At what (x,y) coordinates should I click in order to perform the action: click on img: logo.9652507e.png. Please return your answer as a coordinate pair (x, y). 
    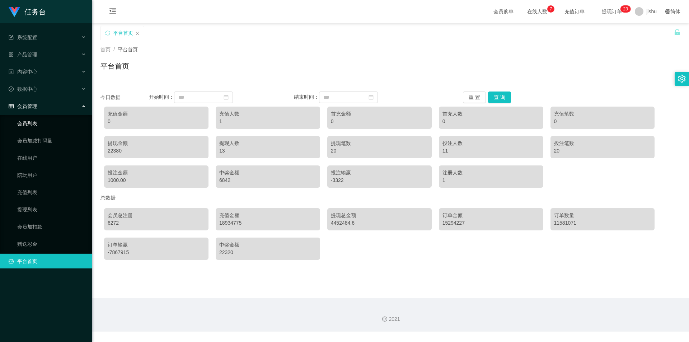
    Looking at the image, I should click on (14, 12).